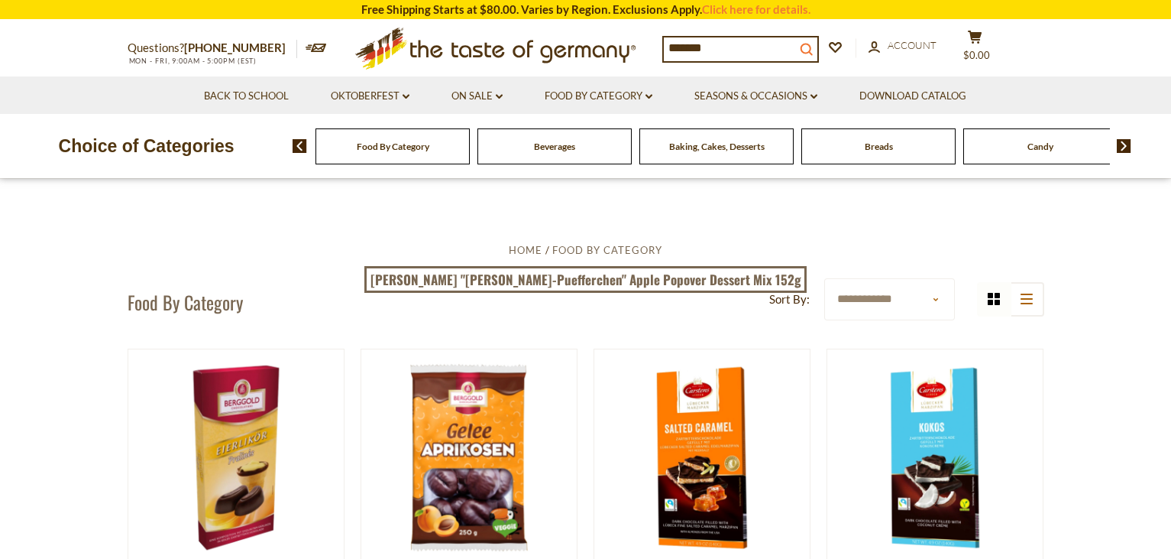 The height and width of the screenshot is (559, 1171). I want to click on a: Account, so click(902, 46).